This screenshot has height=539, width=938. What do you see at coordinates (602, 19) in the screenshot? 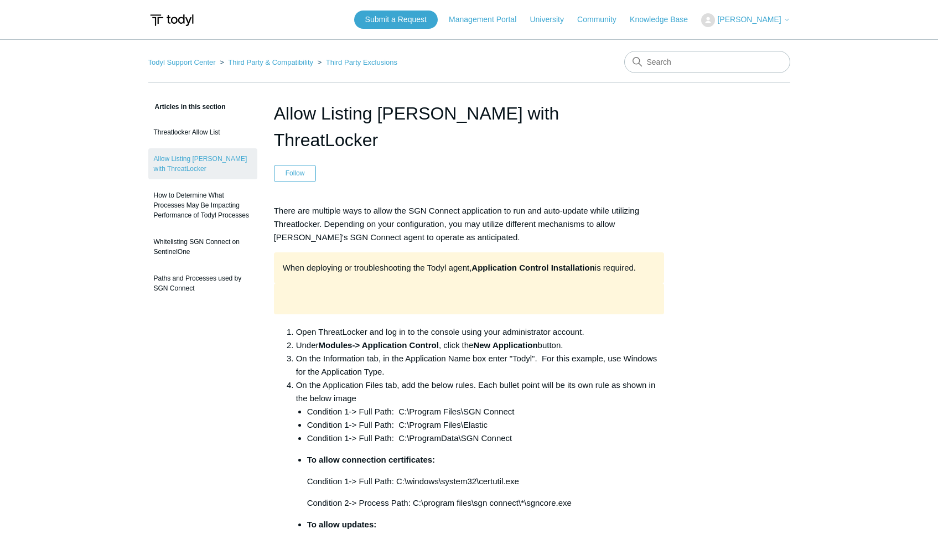
I see `a: Community` at bounding box center [602, 19].